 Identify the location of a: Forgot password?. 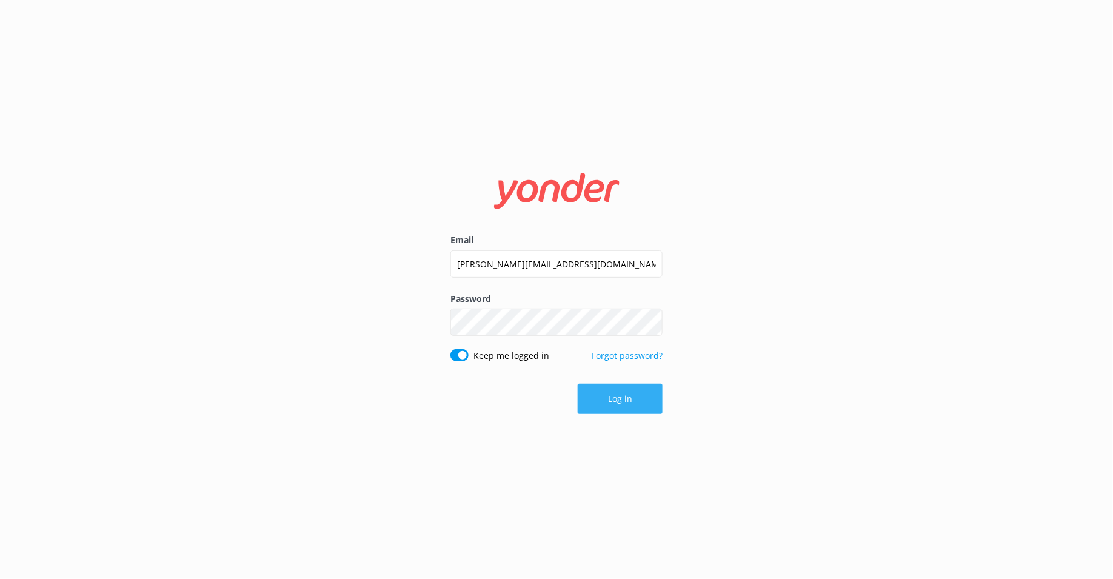
(627, 355).